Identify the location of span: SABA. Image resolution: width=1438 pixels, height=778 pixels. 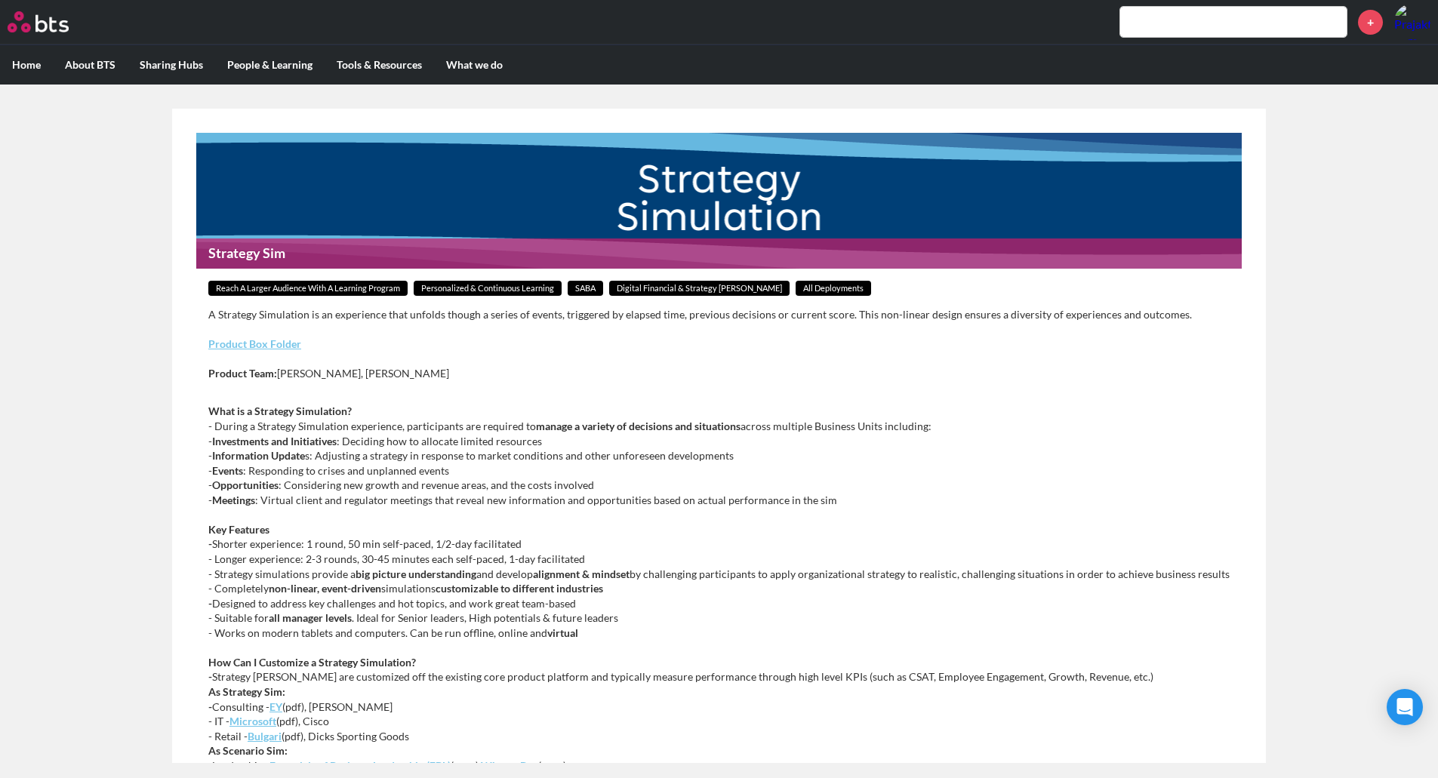
(585, 288).